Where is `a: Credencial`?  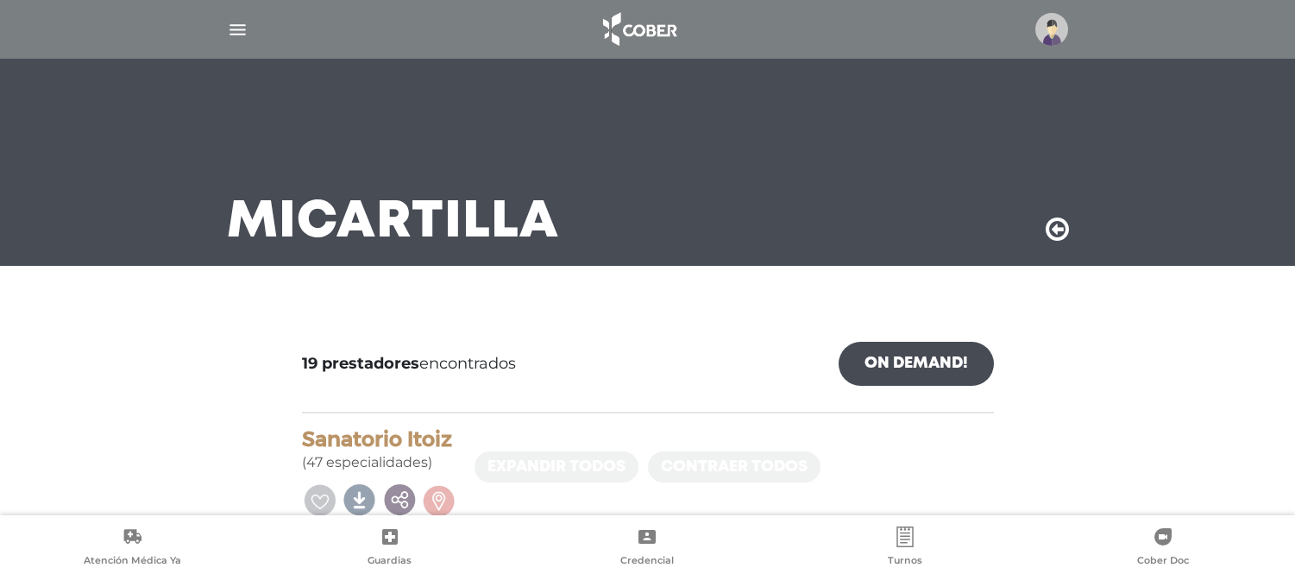
a: Credencial is located at coordinates (647, 548).